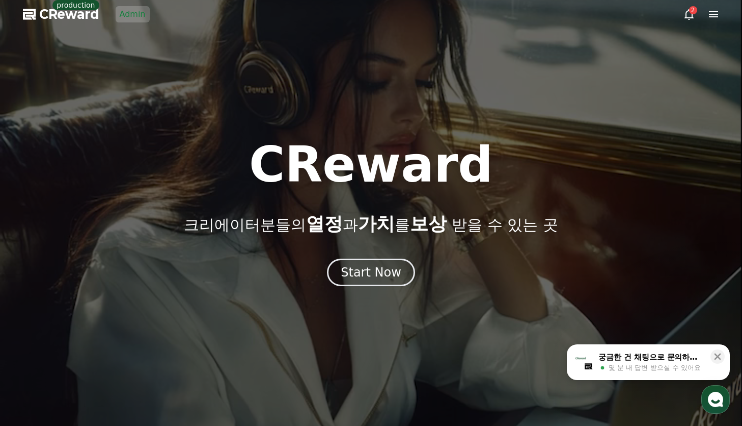 The height and width of the screenshot is (426, 742). I want to click on span: 열정, so click(325, 223).